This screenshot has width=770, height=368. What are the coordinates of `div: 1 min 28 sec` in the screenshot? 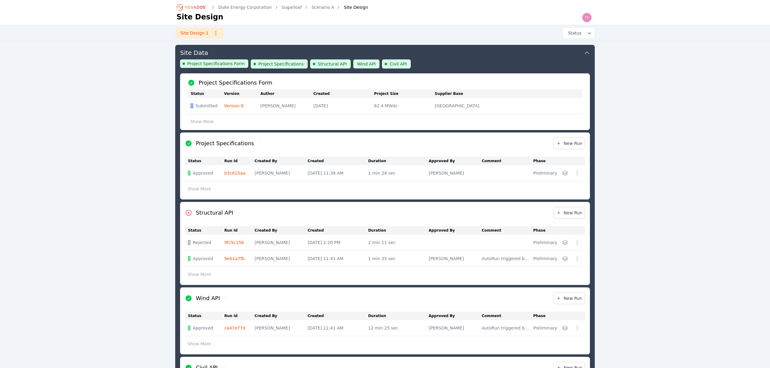 It's located at (397, 173).